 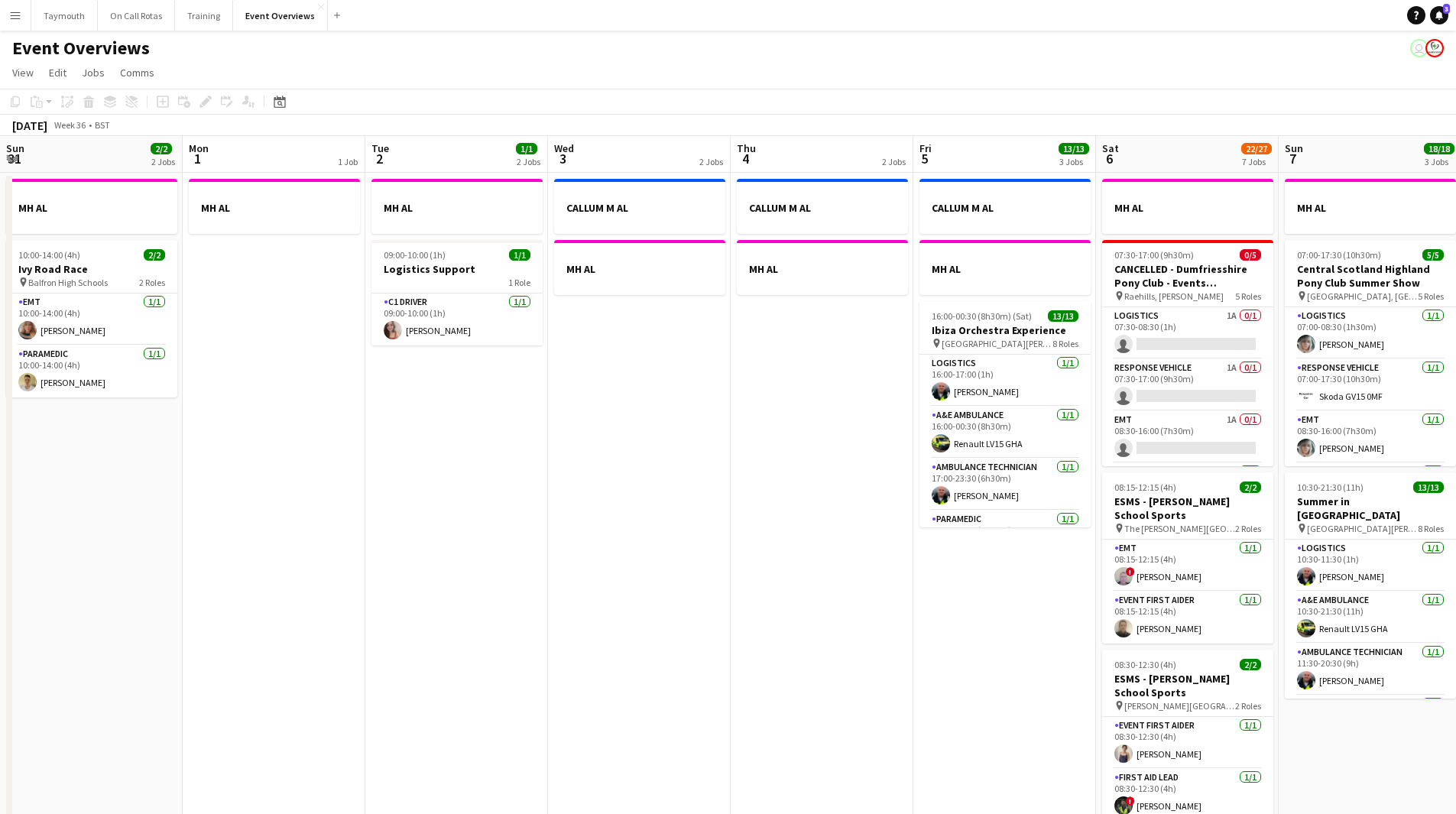 I want to click on span: 08:15-12:15 (4h), so click(x=1145, y=487).